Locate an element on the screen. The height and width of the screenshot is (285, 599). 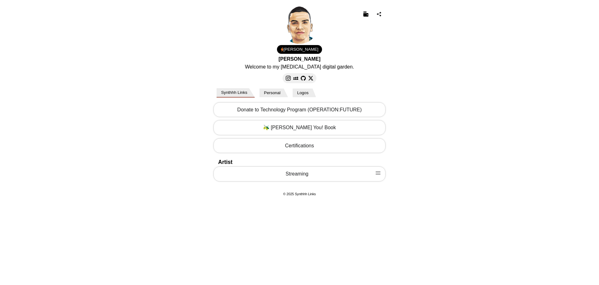
img: GitHub is located at coordinates (303, 78).